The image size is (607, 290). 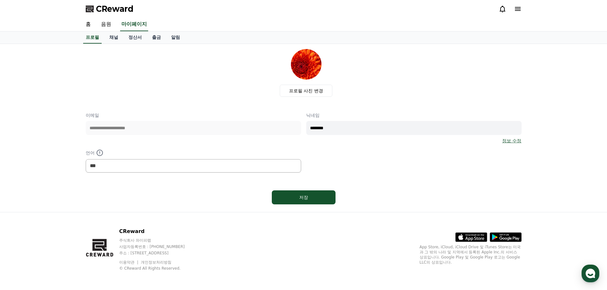 I want to click on span: CReward, so click(x=115, y=9).